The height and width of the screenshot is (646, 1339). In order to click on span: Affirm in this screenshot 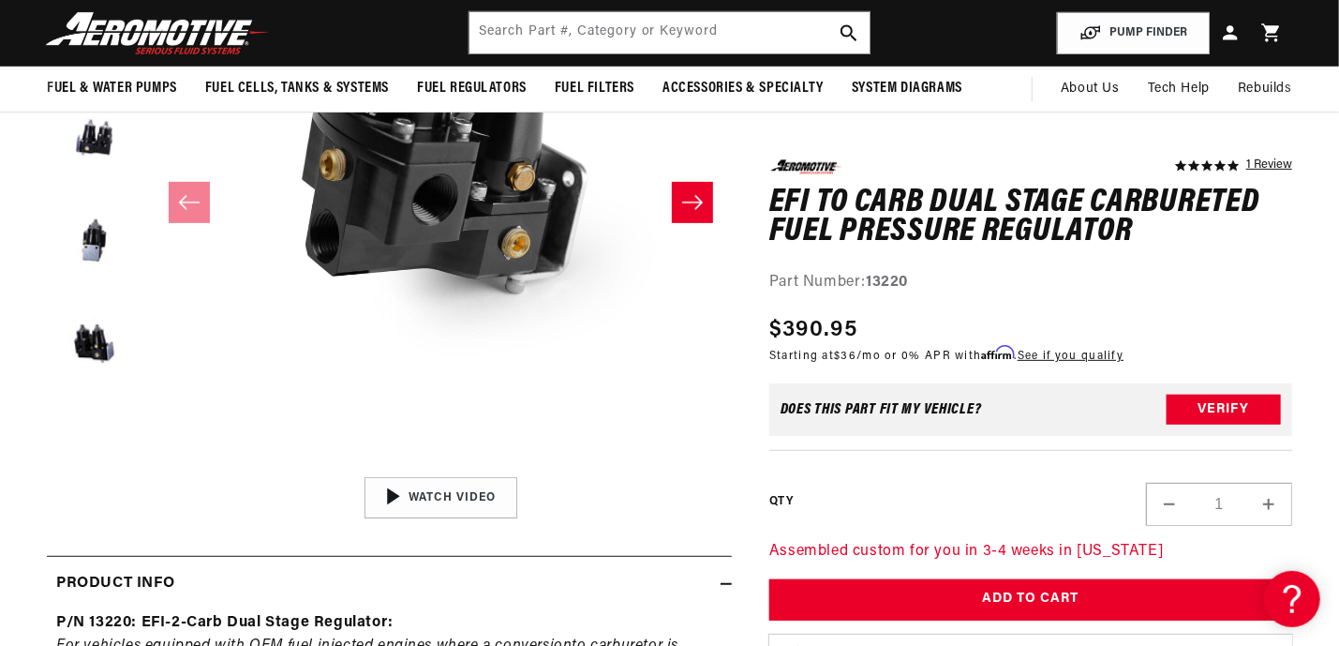, I will do `click(998, 352)`.